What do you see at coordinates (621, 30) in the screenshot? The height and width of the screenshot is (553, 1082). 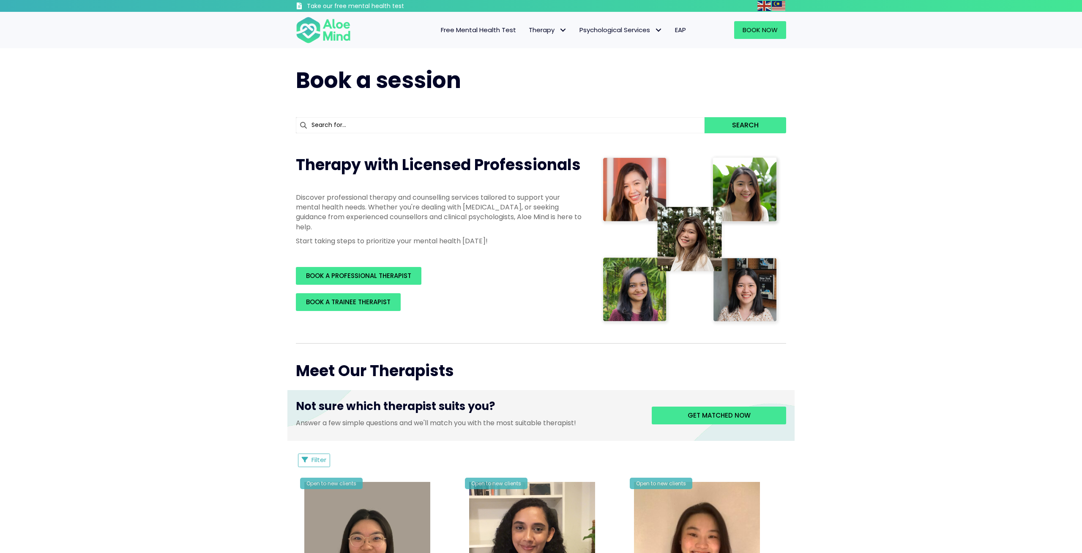 I see `span: Psychological Services` at bounding box center [621, 30].